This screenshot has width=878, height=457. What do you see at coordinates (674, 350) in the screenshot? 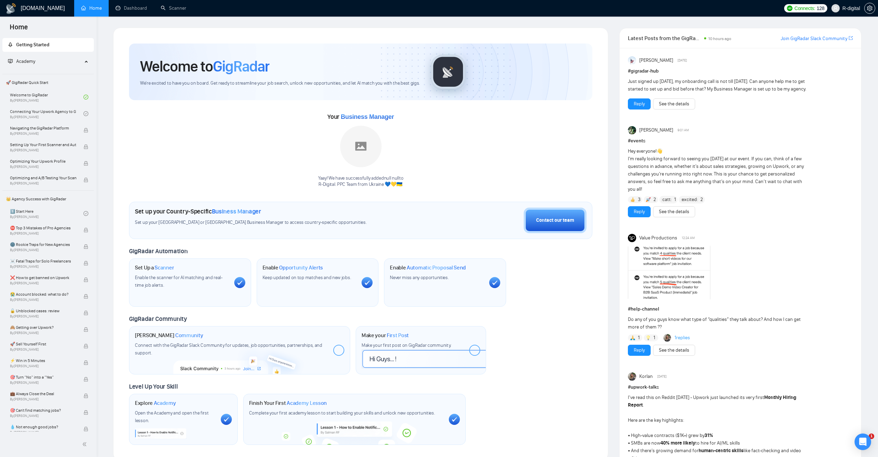
I see `button: See the details` at bounding box center [674, 350].